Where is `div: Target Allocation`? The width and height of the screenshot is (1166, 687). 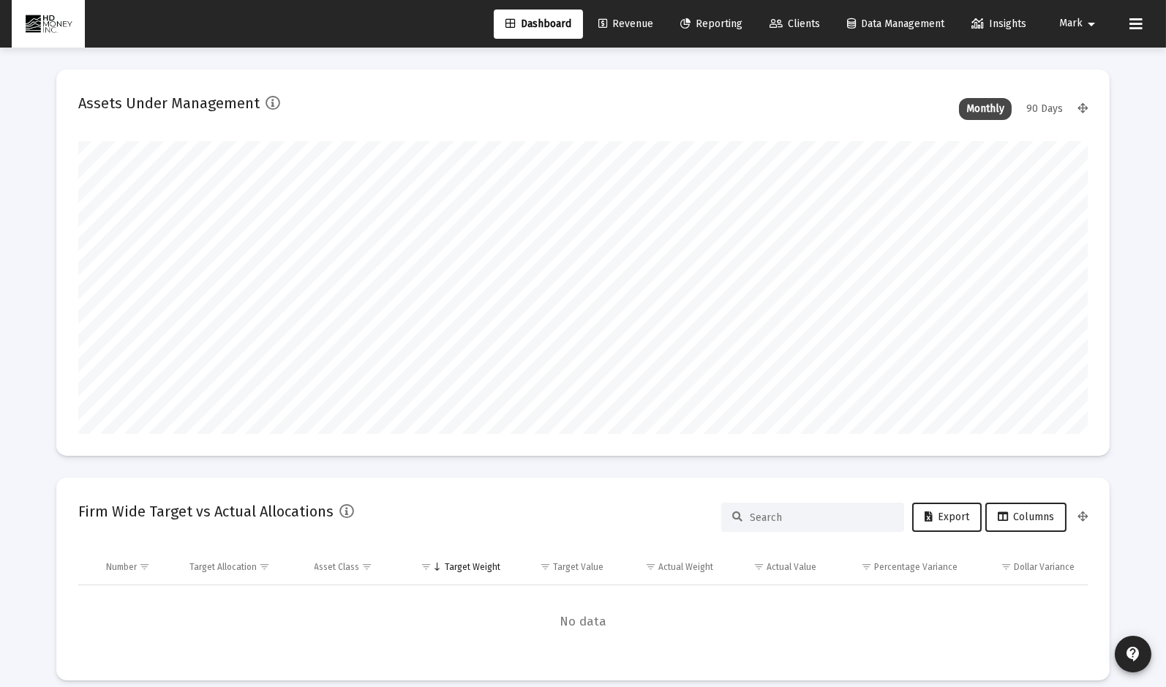 div: Target Allocation is located at coordinates (223, 567).